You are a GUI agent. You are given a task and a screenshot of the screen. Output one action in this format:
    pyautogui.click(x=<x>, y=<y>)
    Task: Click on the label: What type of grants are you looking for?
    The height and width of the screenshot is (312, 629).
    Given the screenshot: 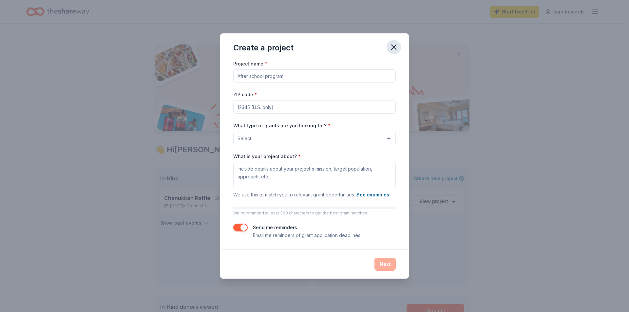 What is the action you would take?
    pyautogui.click(x=282, y=126)
    